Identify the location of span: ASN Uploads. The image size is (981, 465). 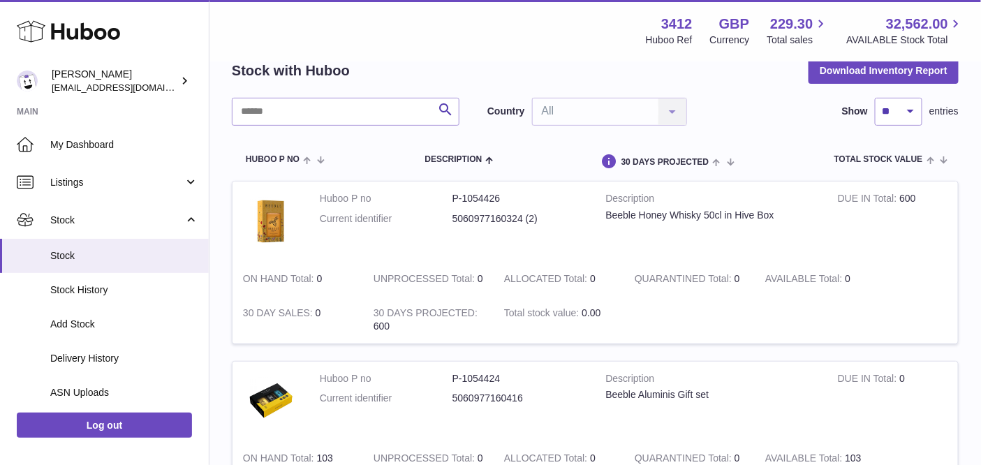
(124, 392).